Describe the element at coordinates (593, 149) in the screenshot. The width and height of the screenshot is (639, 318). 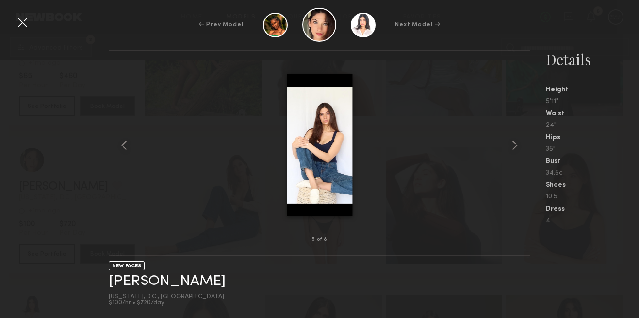
I see `div: 35"` at that location.